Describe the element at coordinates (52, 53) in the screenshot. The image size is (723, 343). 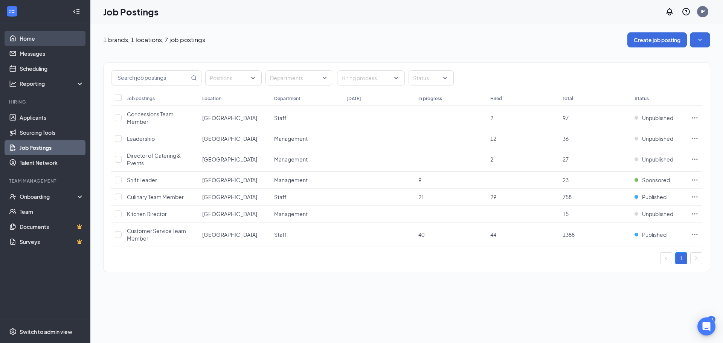
I see `a: Messages` at that location.